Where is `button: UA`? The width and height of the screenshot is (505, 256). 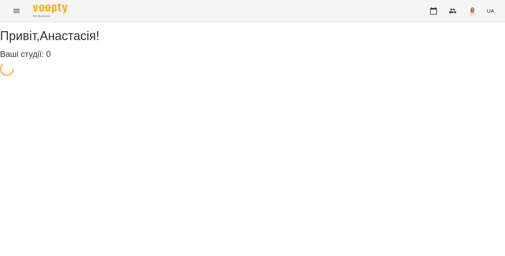
button: UA is located at coordinates (490, 11).